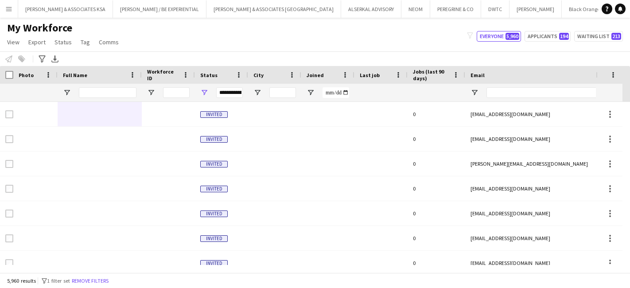  I want to click on button: Black Orange, so click(584, 9).